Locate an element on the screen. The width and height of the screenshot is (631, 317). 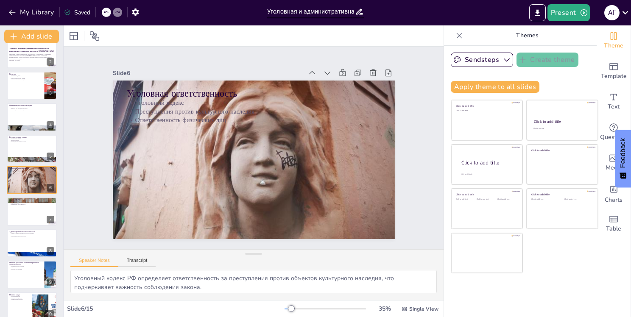
span: Position is located at coordinates (95, 36).